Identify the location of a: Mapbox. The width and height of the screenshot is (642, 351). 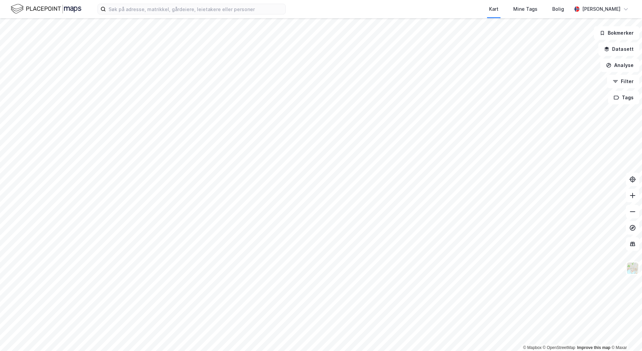
(532, 347).